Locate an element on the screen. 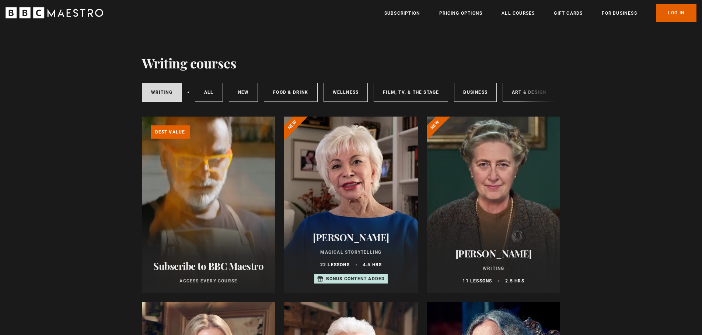  p: 11 lessons is located at coordinates (477, 281).